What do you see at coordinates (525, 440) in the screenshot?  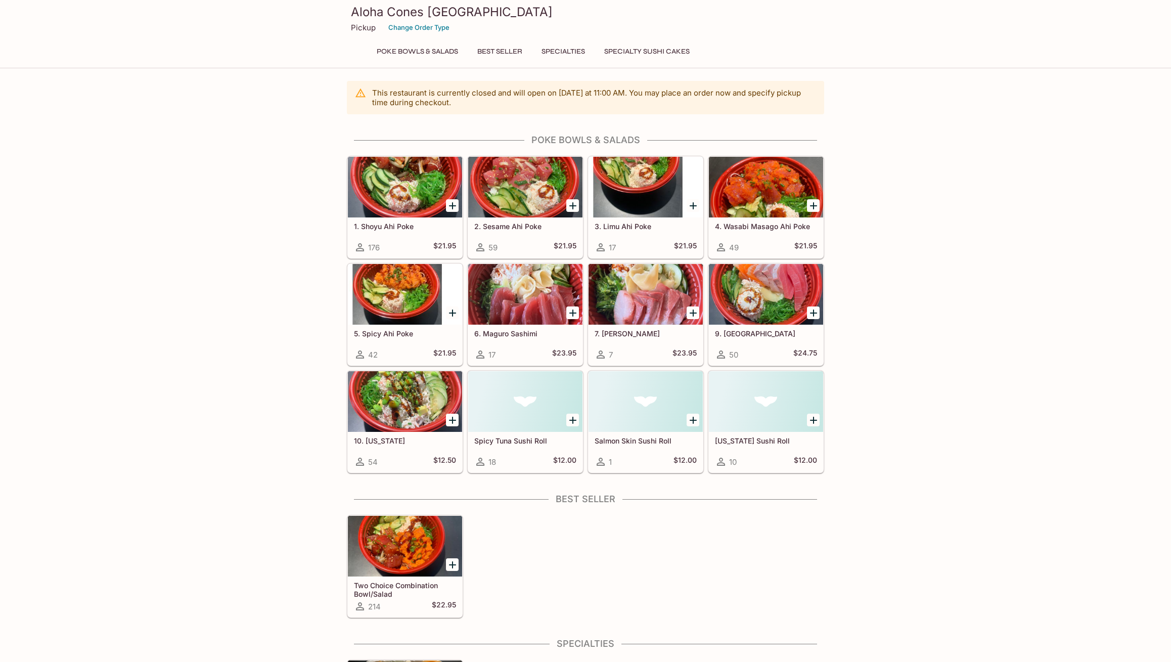 I see `h5: Spicy Tuna Sushi Roll` at bounding box center [525, 440].